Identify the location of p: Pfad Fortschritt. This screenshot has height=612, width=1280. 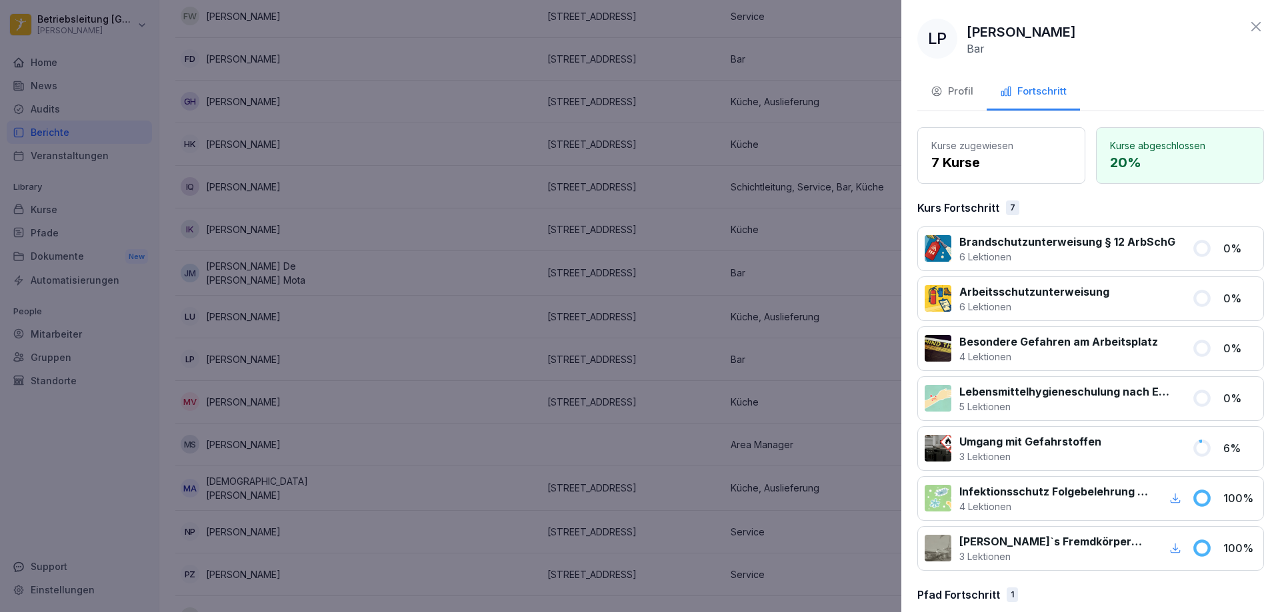
(958, 595).